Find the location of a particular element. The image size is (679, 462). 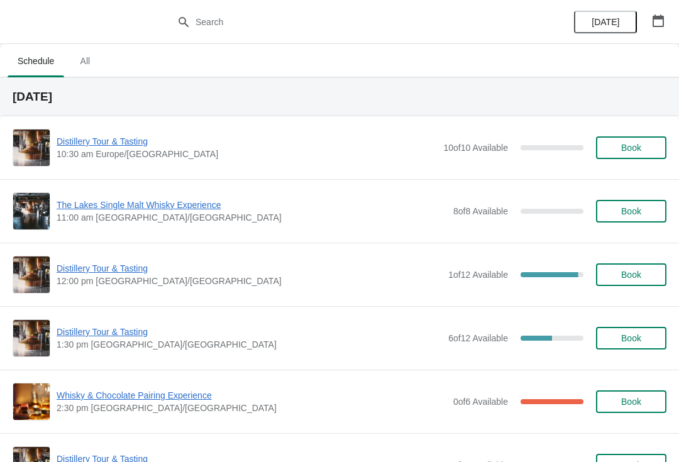

span: All is located at coordinates (85, 61).